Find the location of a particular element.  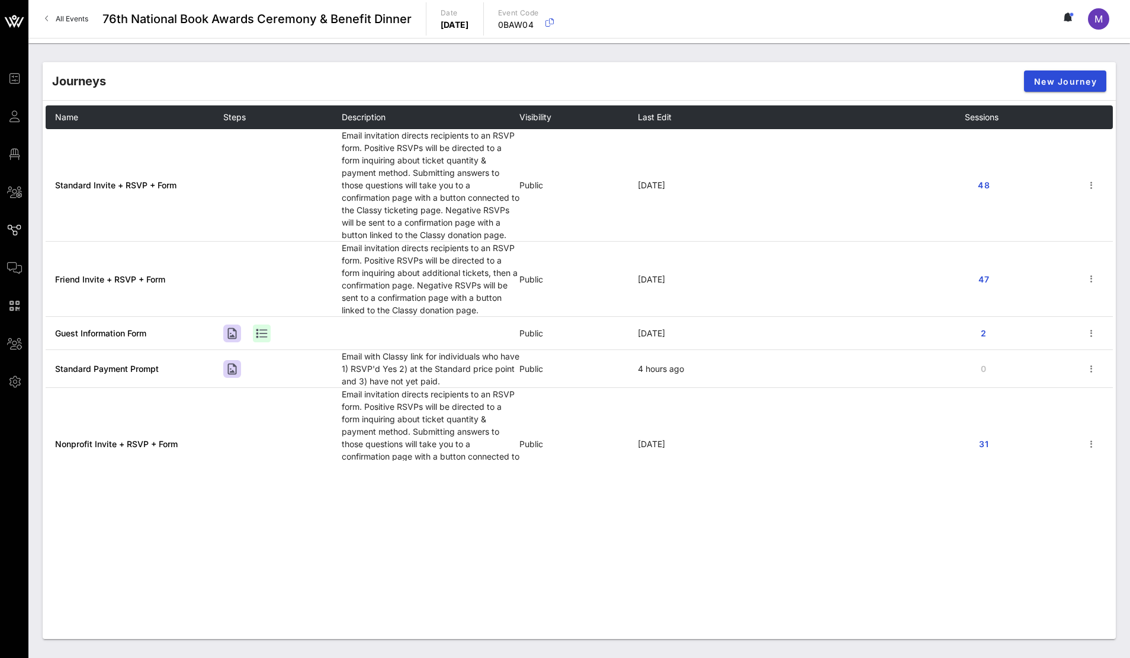

span: 2 is located at coordinates (984, 333).